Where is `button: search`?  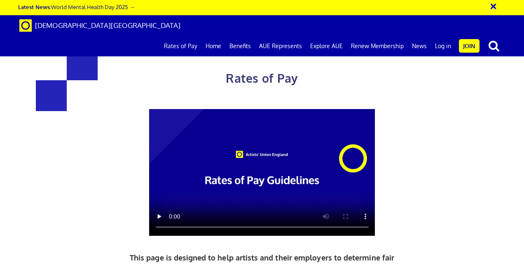
button: search is located at coordinates (494, 46).